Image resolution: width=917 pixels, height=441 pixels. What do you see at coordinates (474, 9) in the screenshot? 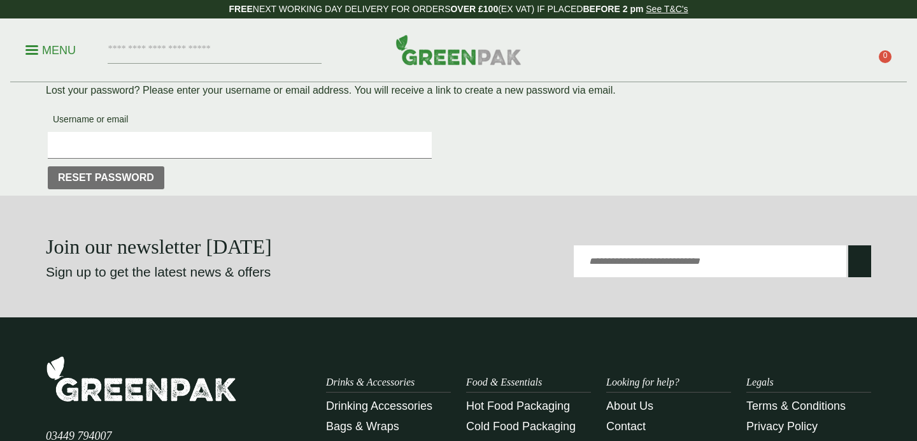
I see `strong: OVER £100` at bounding box center [474, 9].